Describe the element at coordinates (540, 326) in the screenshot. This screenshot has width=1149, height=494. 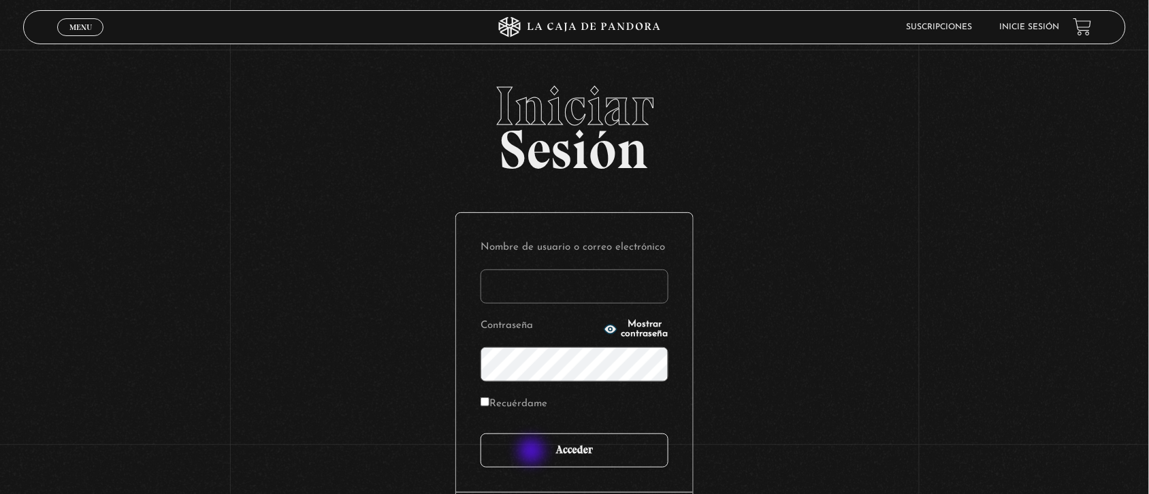
I see `label: Contraseña` at that location.